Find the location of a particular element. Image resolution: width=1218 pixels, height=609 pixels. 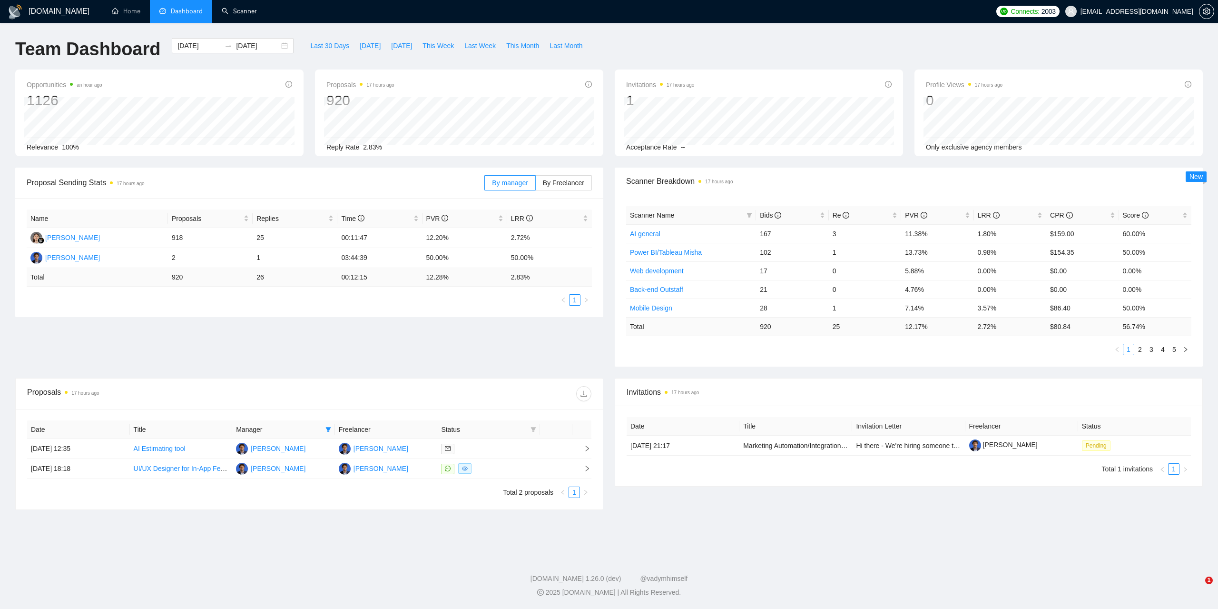

img: c1hXM9bnB2RvzThLaBMv-EFriFBFov-fS4vrx8gLApOf6YtN3vHWnOixsiKQyUVnJ4 is located at coordinates (975, 445).